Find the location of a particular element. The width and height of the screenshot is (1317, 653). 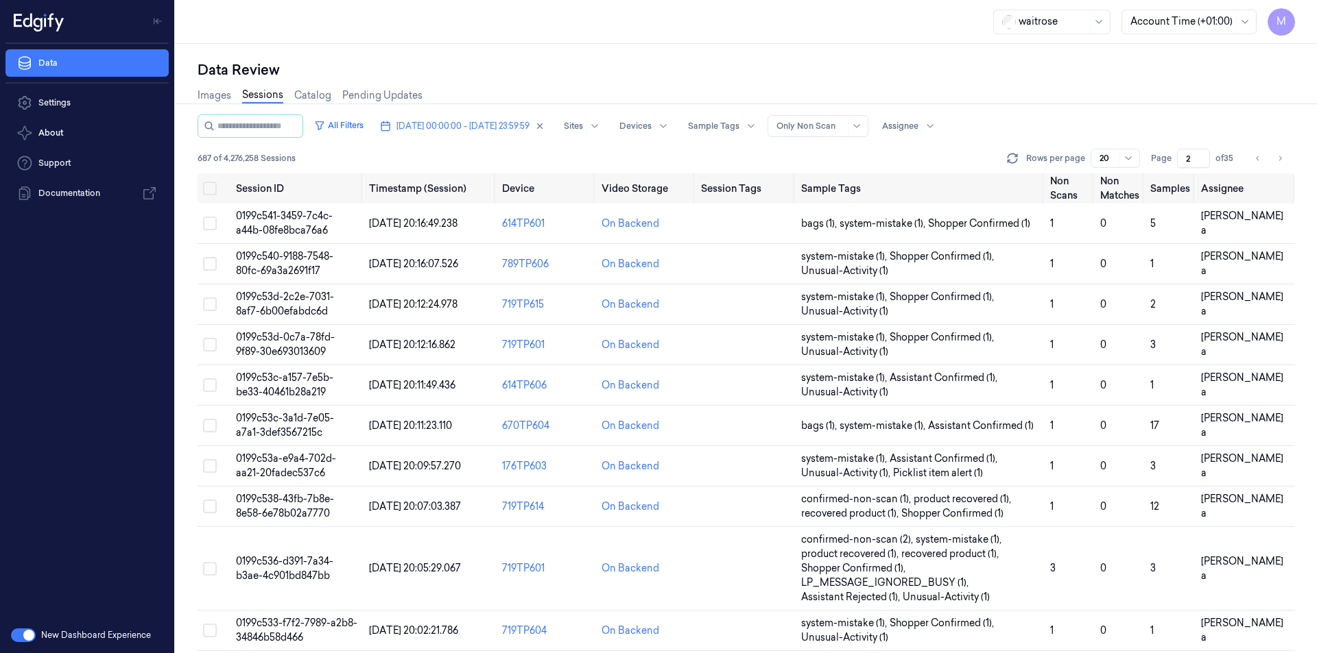

th: Timestamp (Session) is located at coordinates (430, 189).